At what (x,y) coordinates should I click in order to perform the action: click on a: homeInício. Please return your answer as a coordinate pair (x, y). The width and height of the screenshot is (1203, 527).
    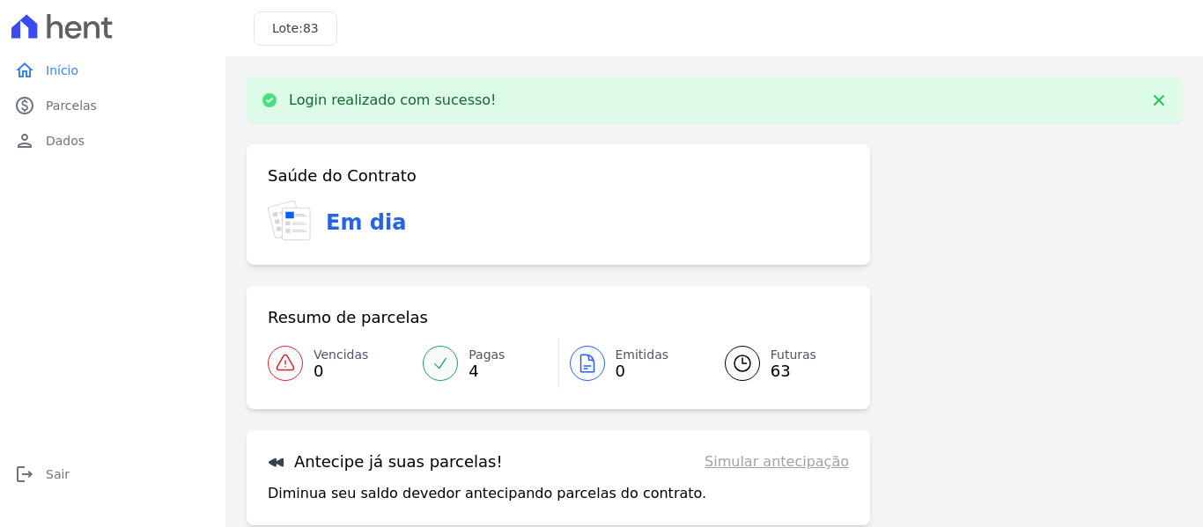
    Looking at the image, I should click on (113, 70).